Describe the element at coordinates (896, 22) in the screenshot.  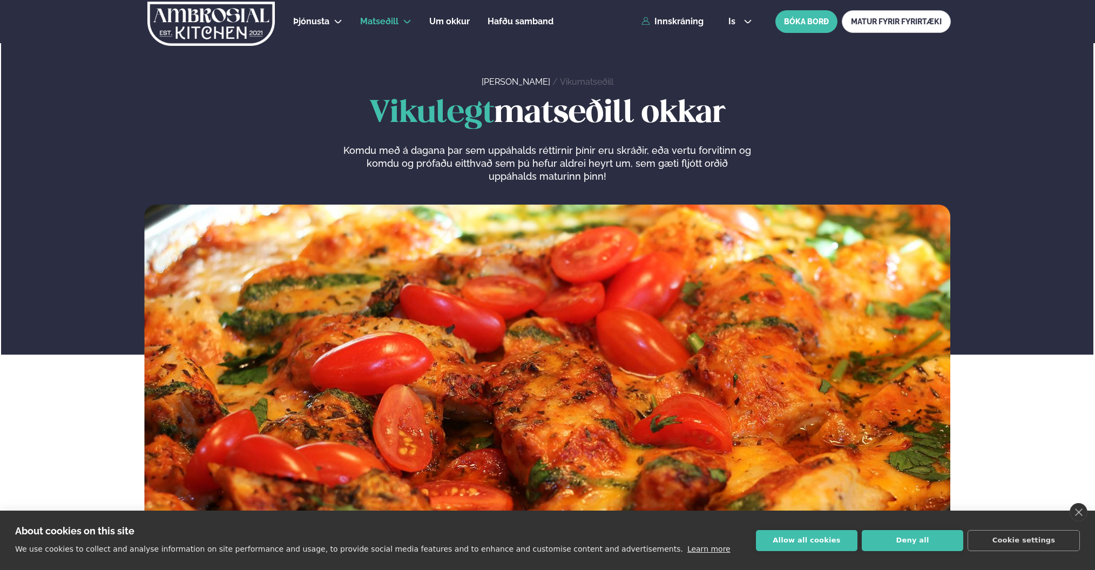
I see `a: MATUR FYRIR FYRIRTÆKI` at that location.